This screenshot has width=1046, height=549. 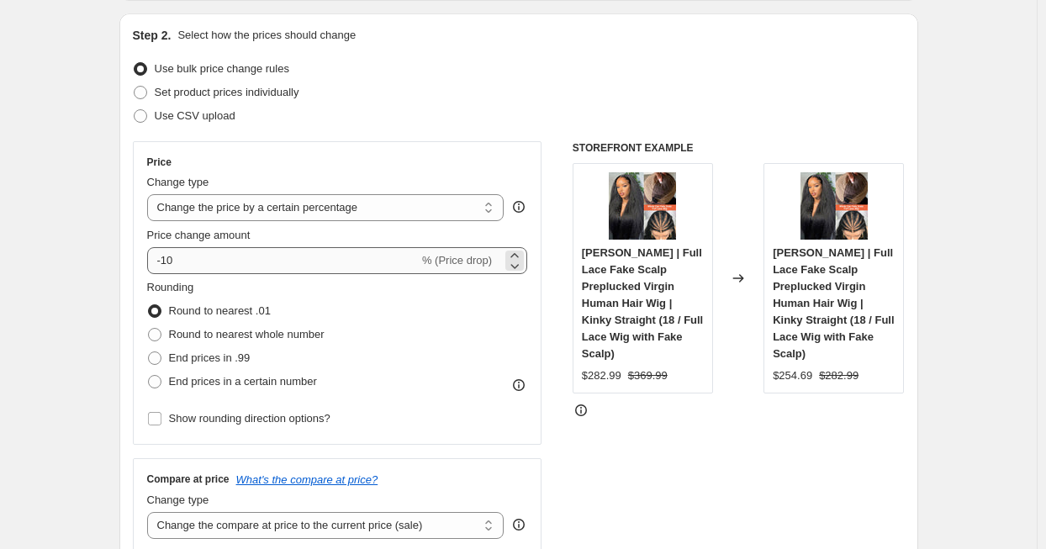 What do you see at coordinates (243, 381) in the screenshot?
I see `span: End prices in a certain number` at bounding box center [243, 381].